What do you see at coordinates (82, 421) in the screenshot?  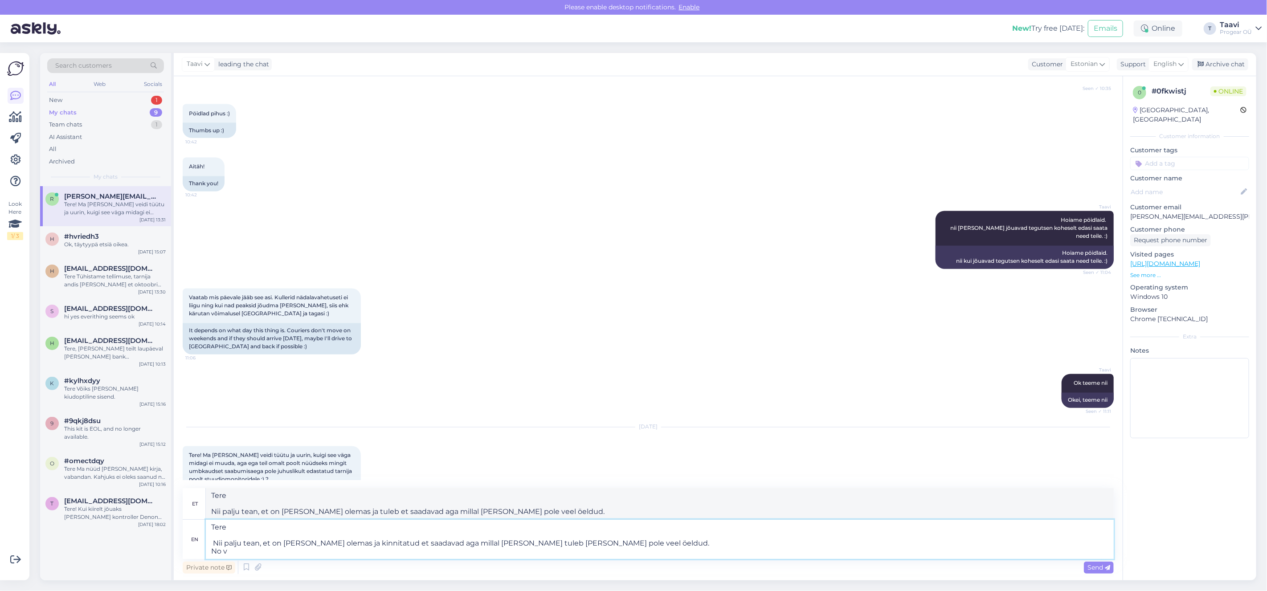 I see `span: #9qkj8dsu` at bounding box center [82, 421].